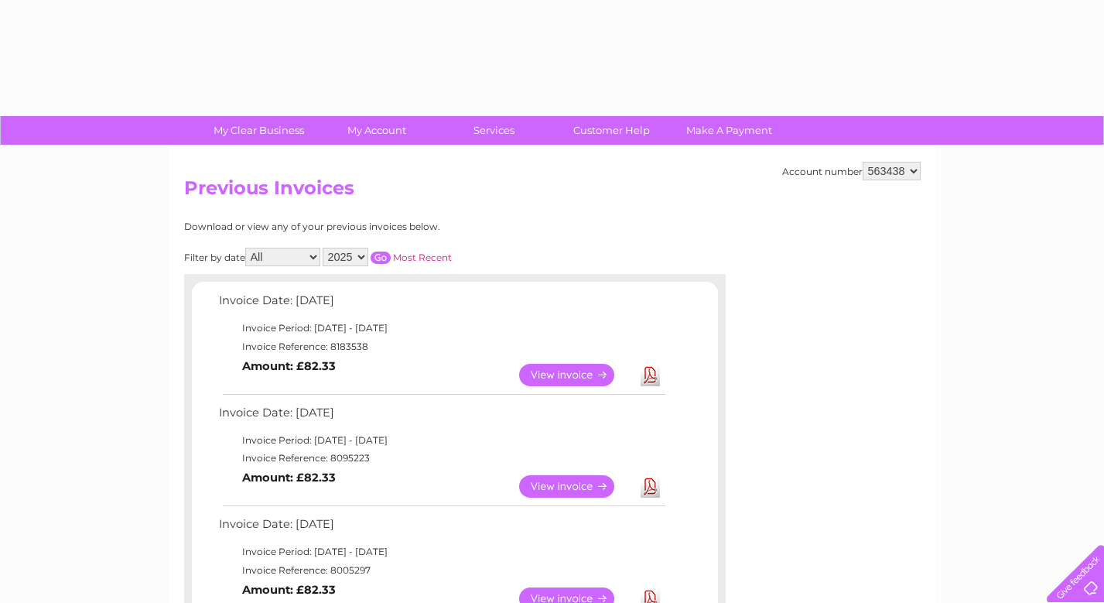  Describe the element at coordinates (258, 130) in the screenshot. I see `a: My Clear Business` at that location.